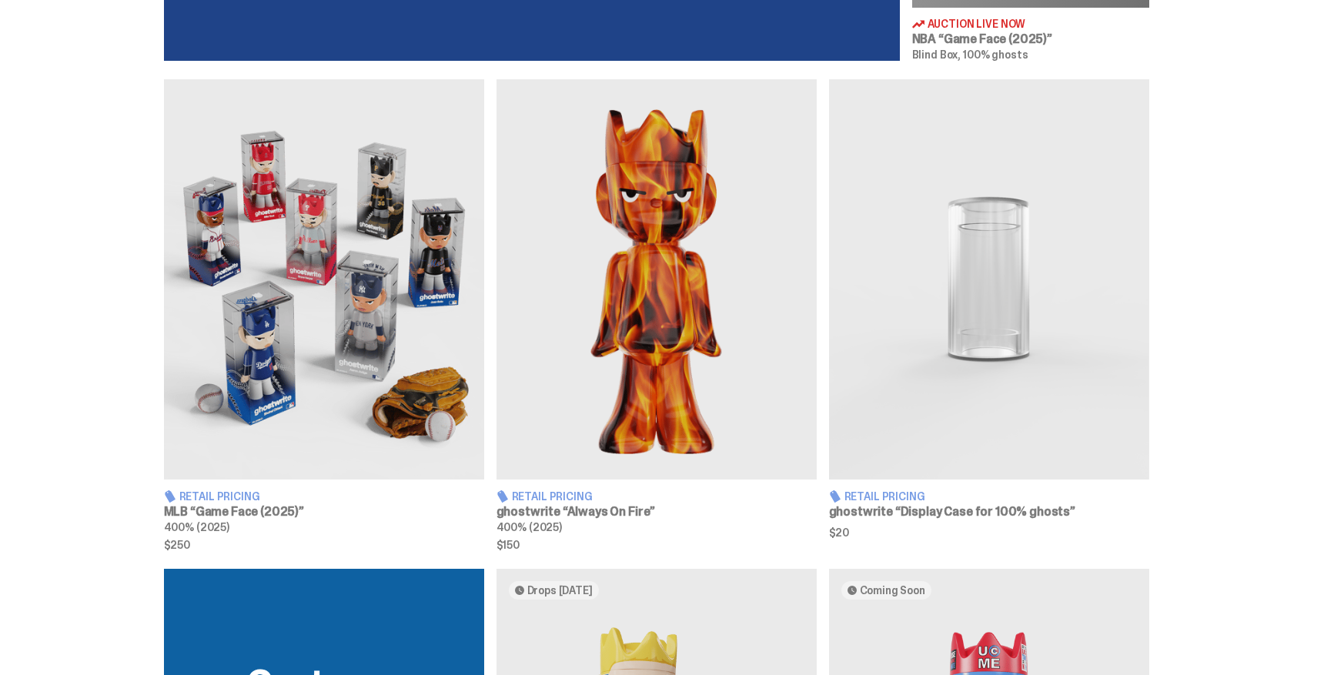  What do you see at coordinates (989, 314) in the screenshot?
I see `a: Display Case for 100% ghosts Retail Pricing` at bounding box center [989, 314].